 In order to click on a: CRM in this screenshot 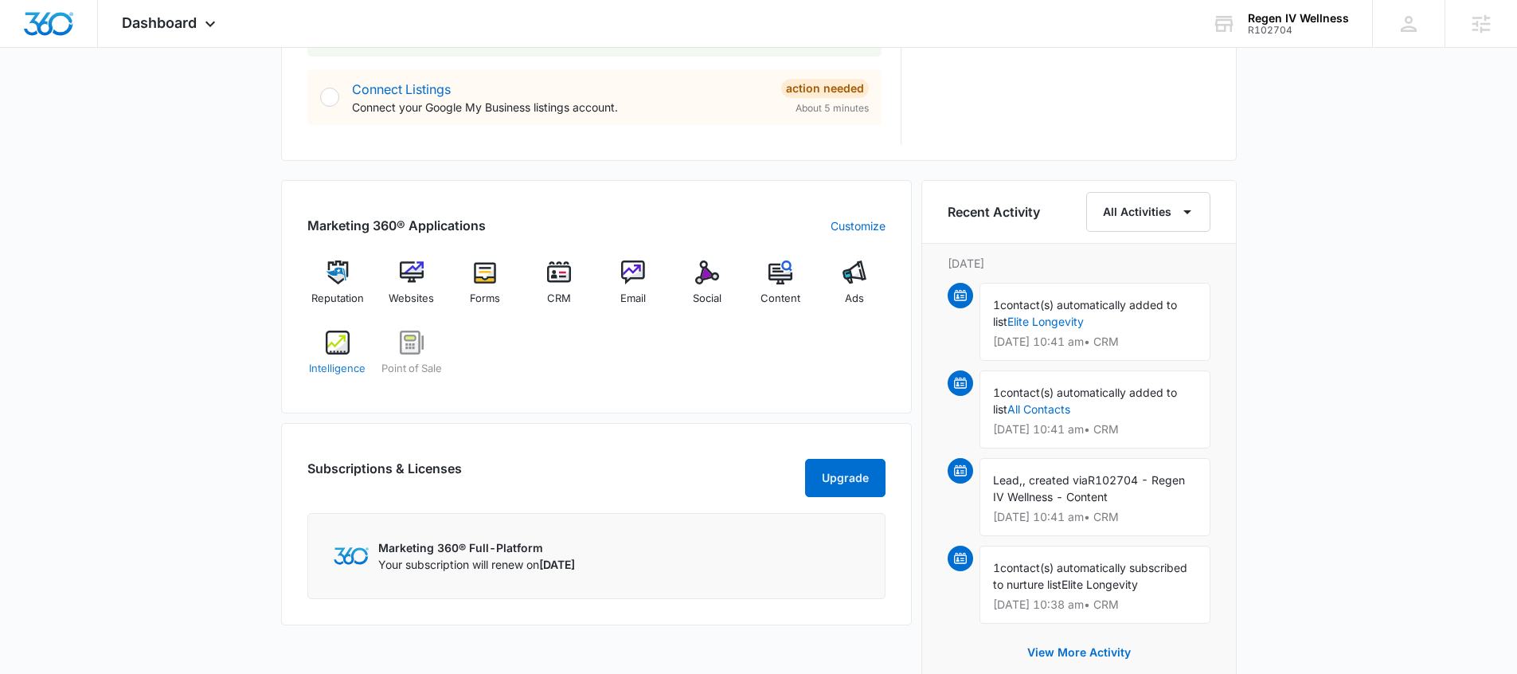, I will do `click(559, 289)`.